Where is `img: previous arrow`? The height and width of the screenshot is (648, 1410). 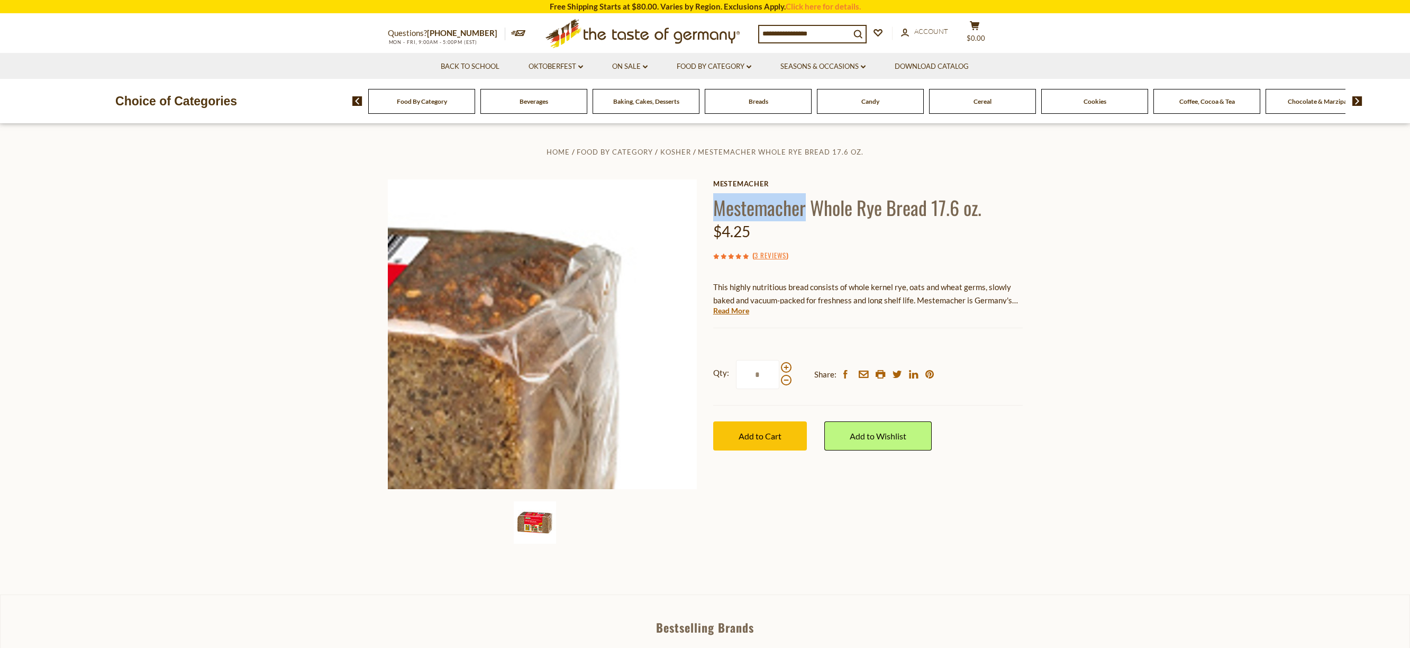 img: previous arrow is located at coordinates (357, 101).